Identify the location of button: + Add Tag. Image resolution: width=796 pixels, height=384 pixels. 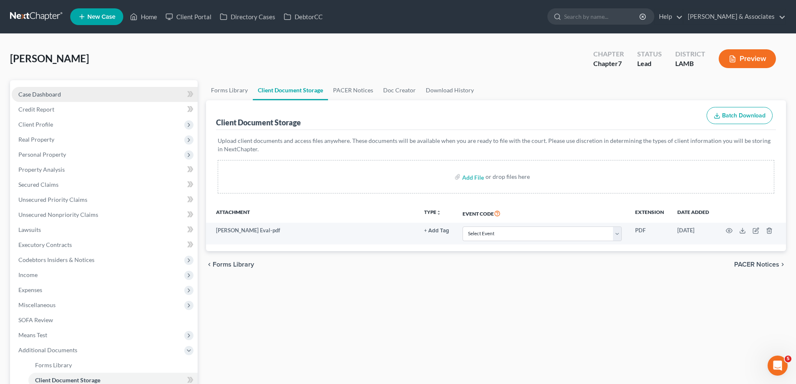
(437, 231).